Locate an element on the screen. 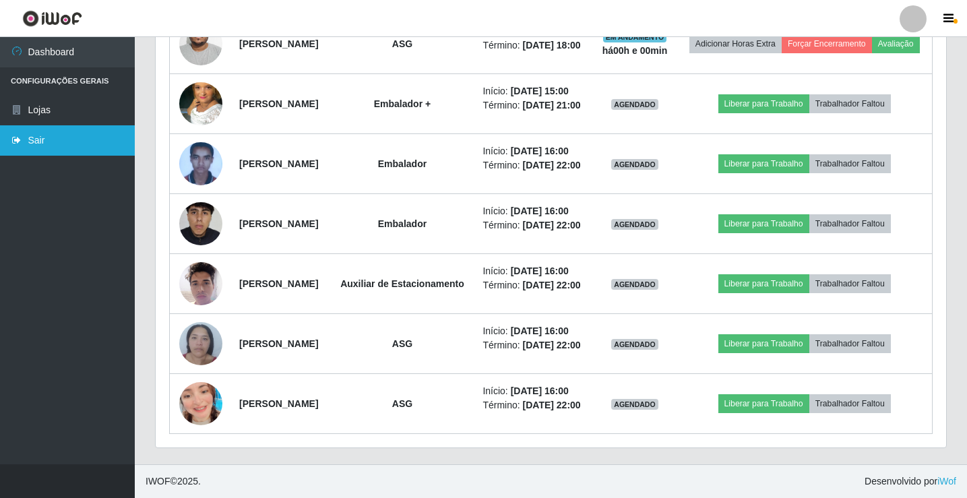 The width and height of the screenshot is (967, 498). strong: há 00 h e 00 min is located at coordinates (635, 51).